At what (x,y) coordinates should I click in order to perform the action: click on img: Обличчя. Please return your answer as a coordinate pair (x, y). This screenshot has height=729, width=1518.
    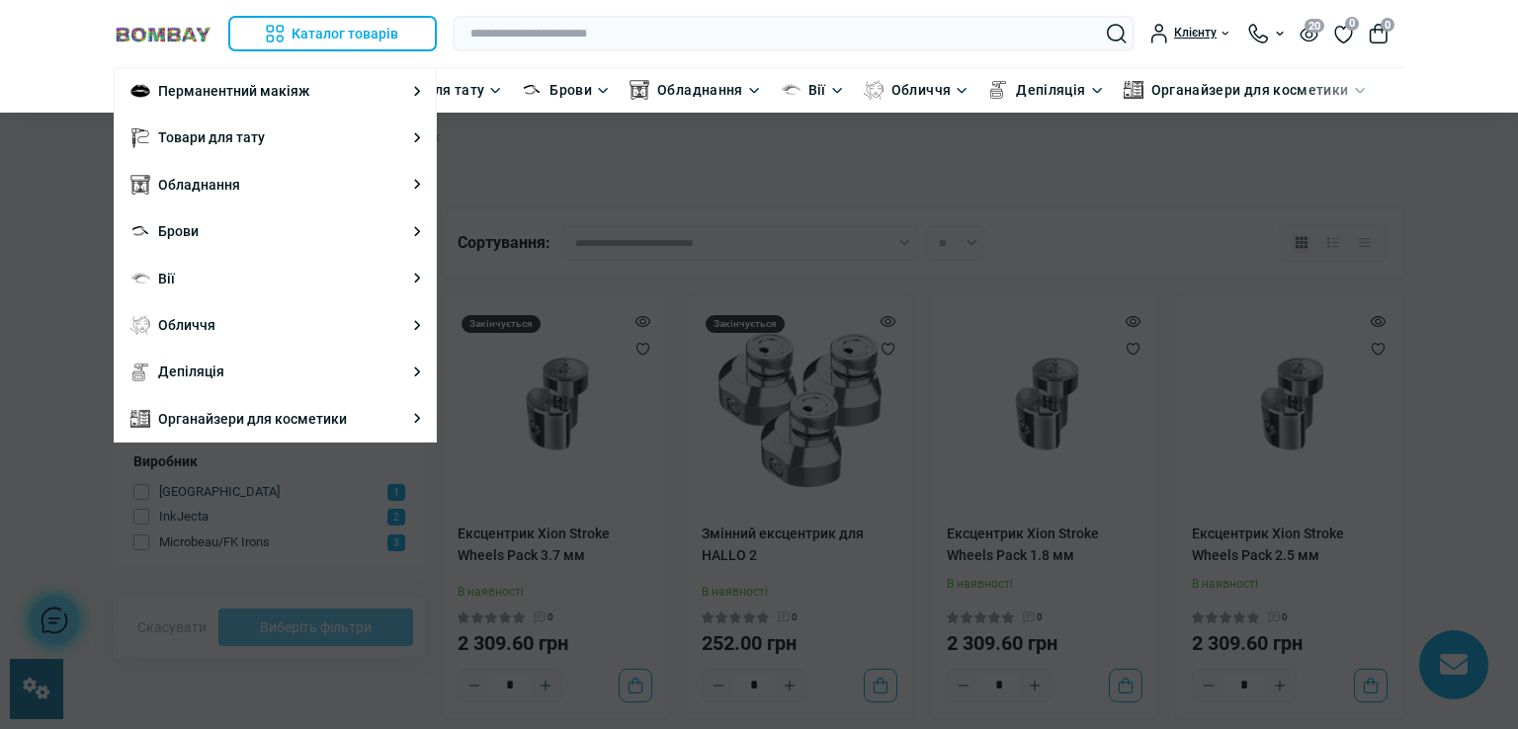
    Looking at the image, I should click on (874, 90).